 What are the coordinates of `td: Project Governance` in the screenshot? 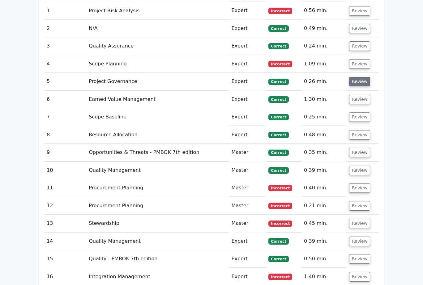 It's located at (157, 82).